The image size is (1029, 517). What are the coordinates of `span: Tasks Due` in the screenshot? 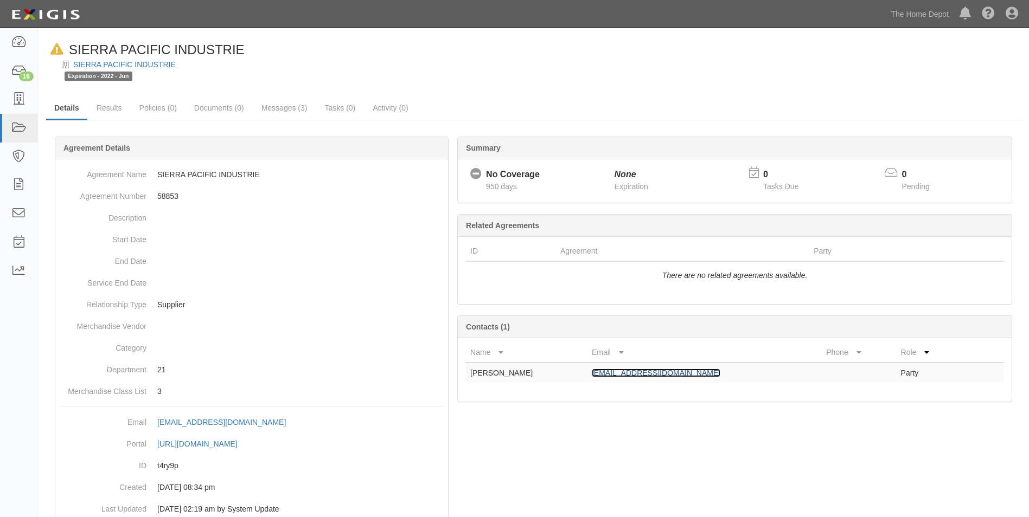 It's located at (781, 187).